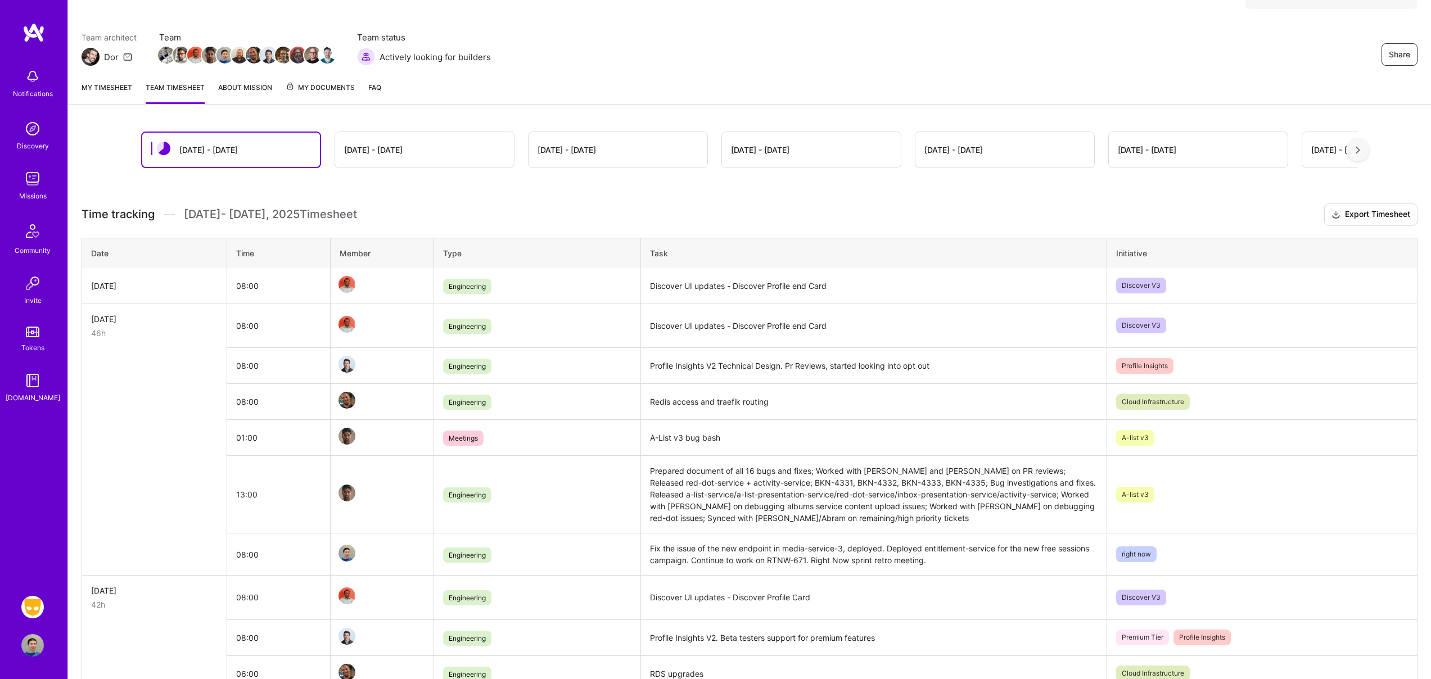 The height and width of the screenshot is (679, 1431). Describe the element at coordinates (111, 57) in the screenshot. I see `div: Dor` at that location.